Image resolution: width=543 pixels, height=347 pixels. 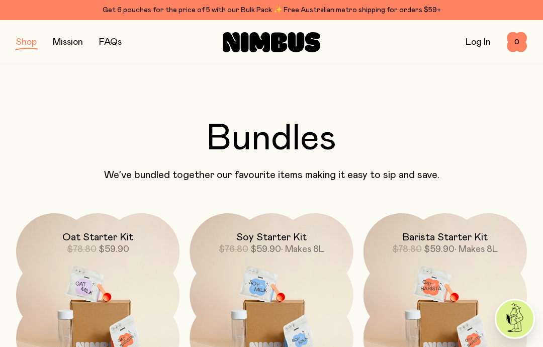 I want to click on p: We’ve bundled together our favourite items making it easy to sip and save., so click(x=271, y=175).